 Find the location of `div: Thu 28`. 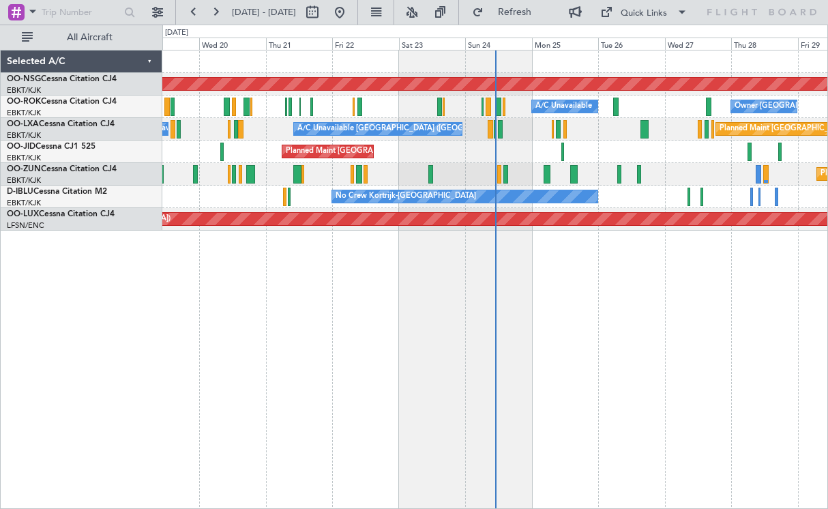

div: Thu 28 is located at coordinates (765, 44).